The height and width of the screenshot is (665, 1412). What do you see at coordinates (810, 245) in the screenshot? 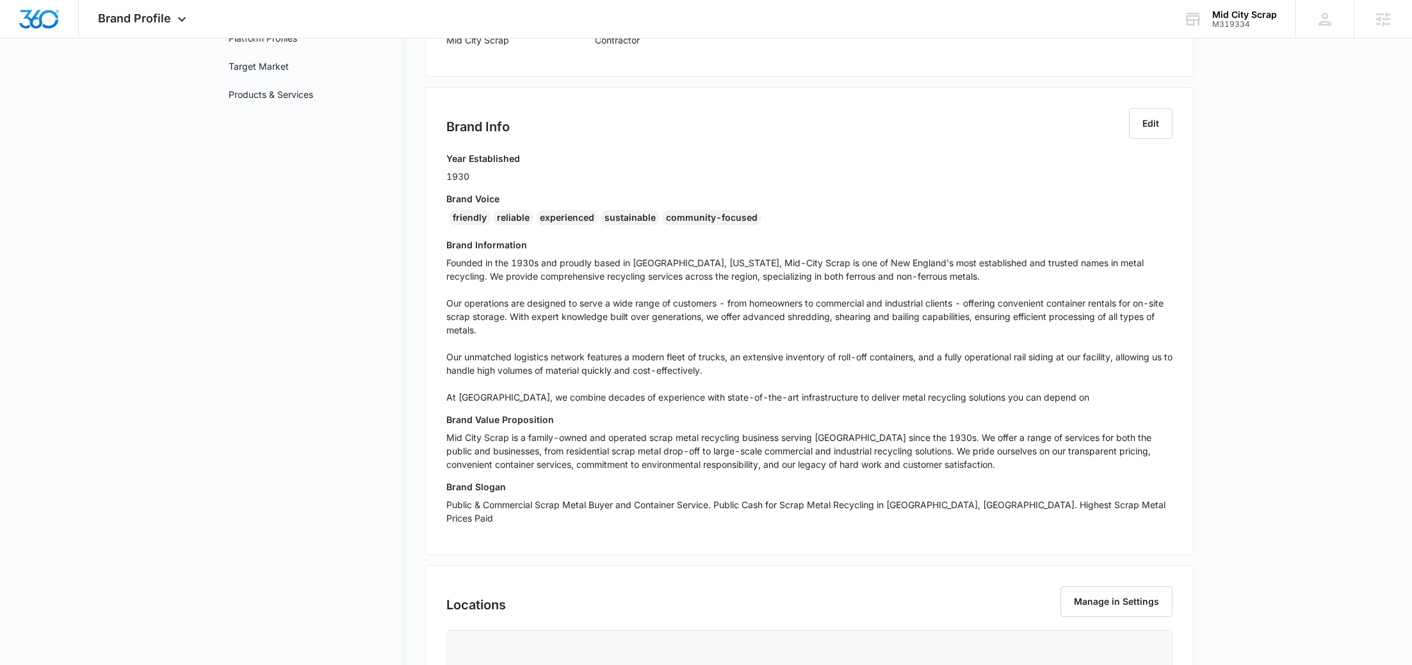
I see `h3: Brand Information` at bounding box center [810, 245].